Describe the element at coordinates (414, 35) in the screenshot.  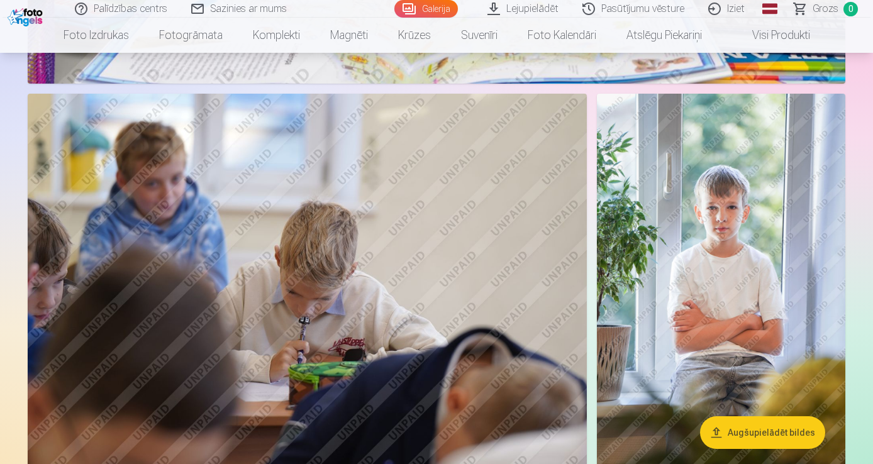
I see `a: Krūzes` at that location.